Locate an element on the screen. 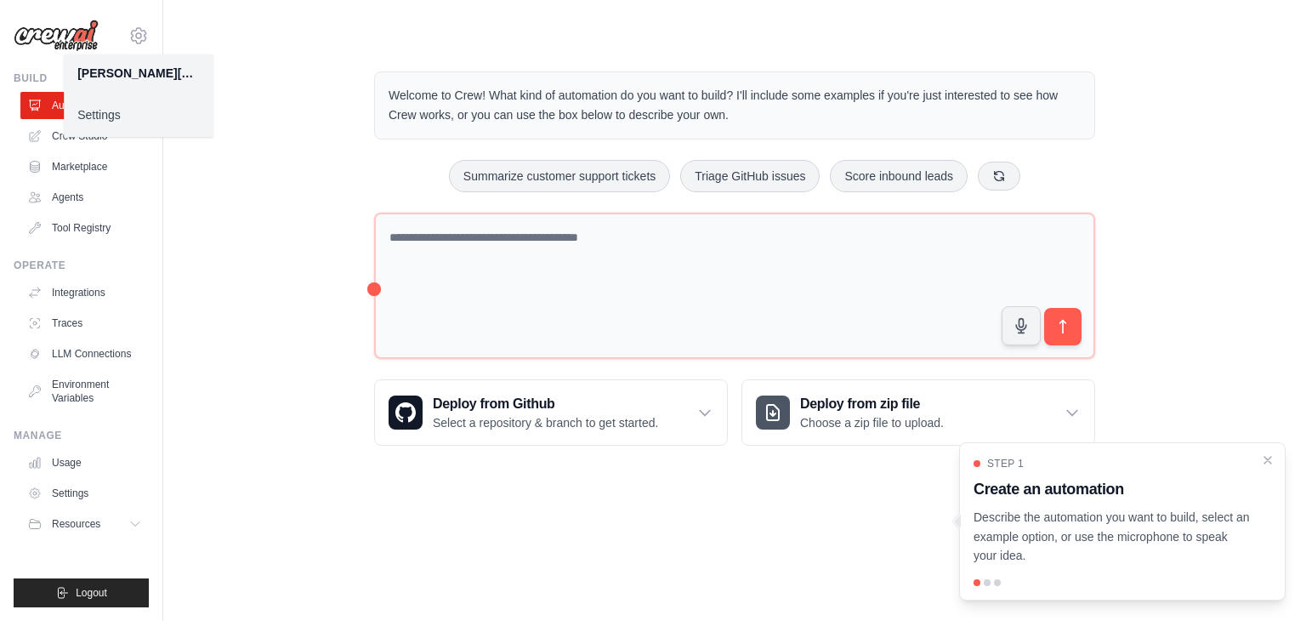  div: Manage is located at coordinates (81, 435).